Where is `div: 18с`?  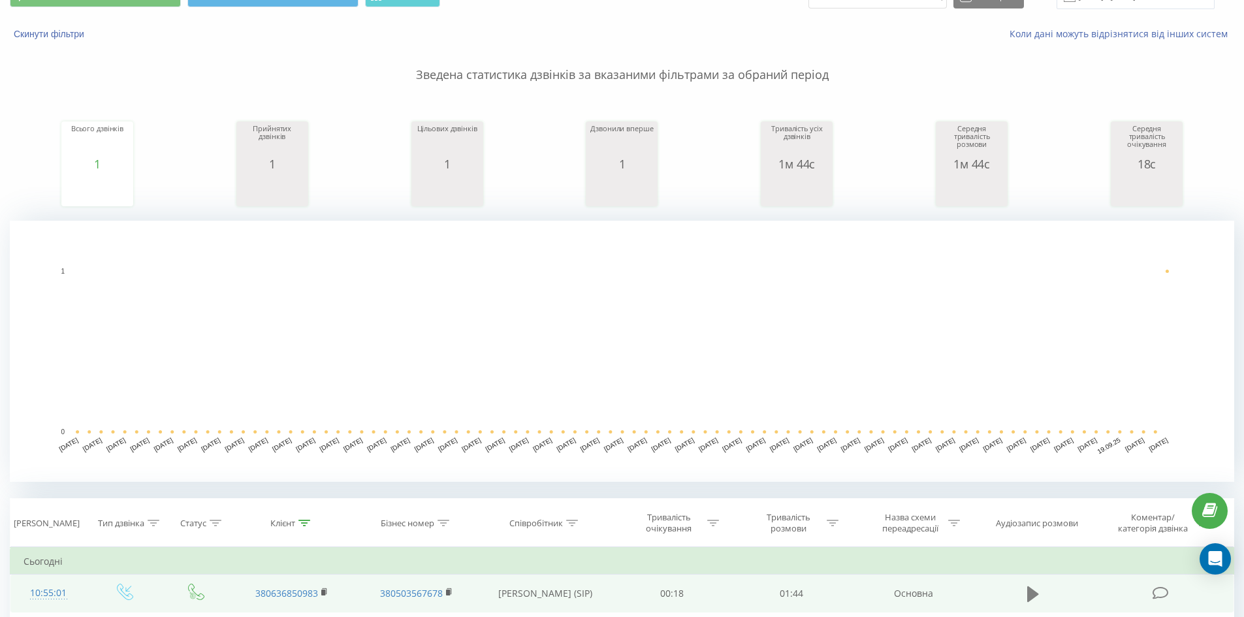
div: 18с is located at coordinates (1147, 164).